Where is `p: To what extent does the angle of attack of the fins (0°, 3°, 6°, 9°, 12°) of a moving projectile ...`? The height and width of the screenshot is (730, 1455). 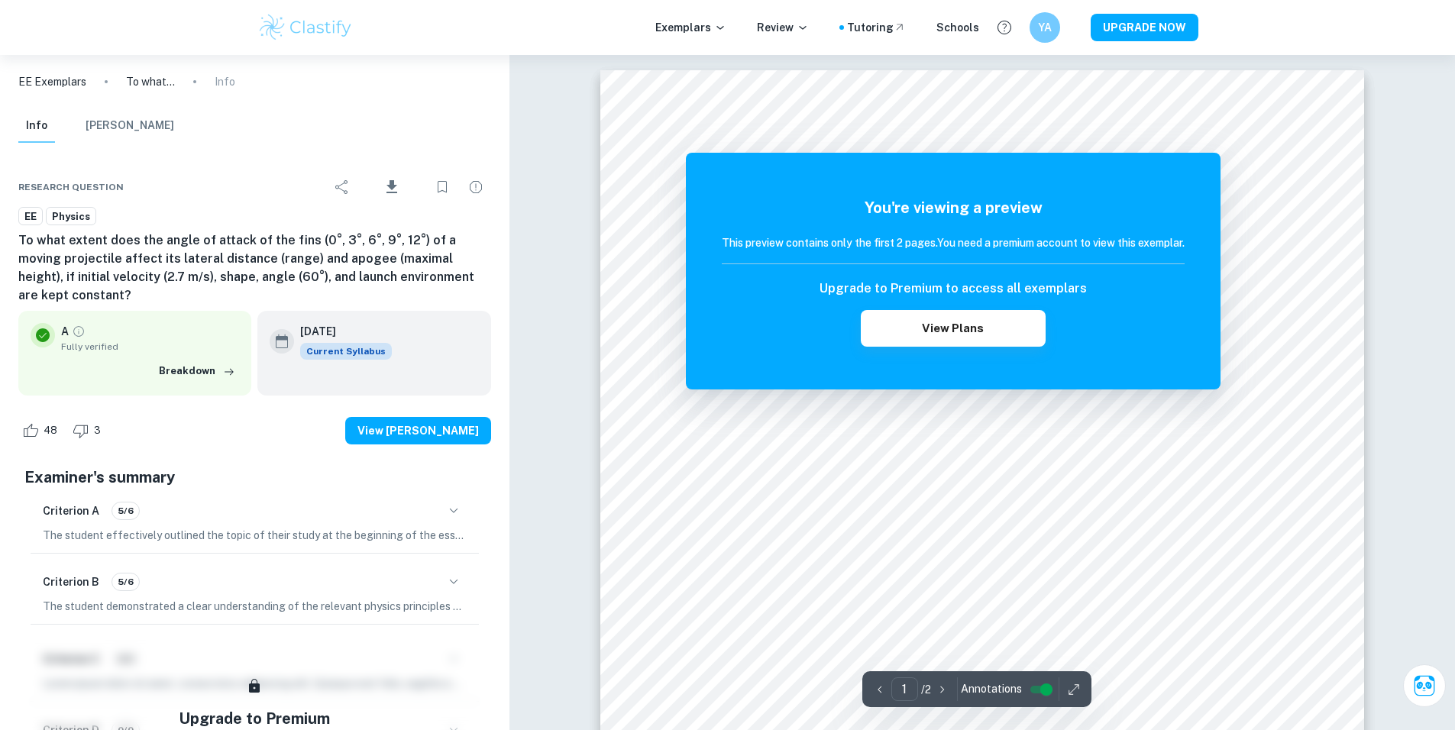
p: To what extent does the angle of attack of the fins (0°, 3°, 6°, 9°, 12°) of a moving projectile ... is located at coordinates (150, 82).